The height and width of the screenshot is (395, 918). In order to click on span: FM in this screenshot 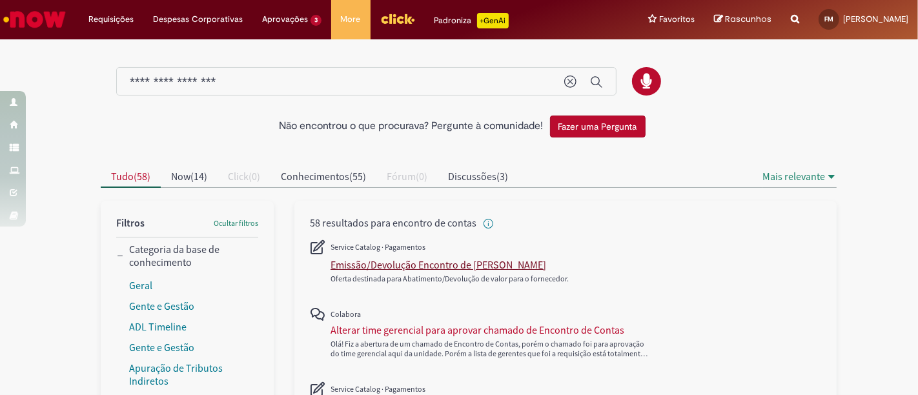, I will do `click(829, 19)`.